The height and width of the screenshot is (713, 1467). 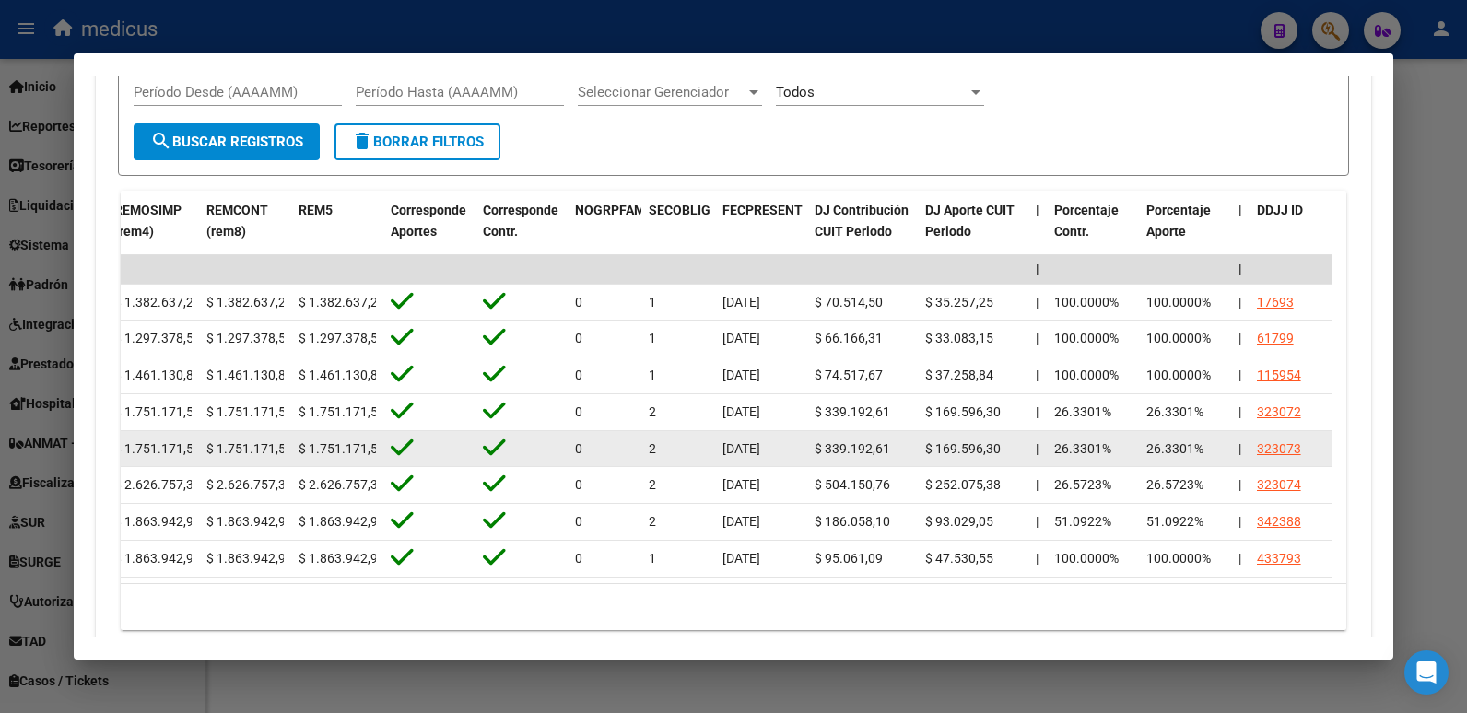 I want to click on span: SECOBLIG, so click(x=679, y=210).